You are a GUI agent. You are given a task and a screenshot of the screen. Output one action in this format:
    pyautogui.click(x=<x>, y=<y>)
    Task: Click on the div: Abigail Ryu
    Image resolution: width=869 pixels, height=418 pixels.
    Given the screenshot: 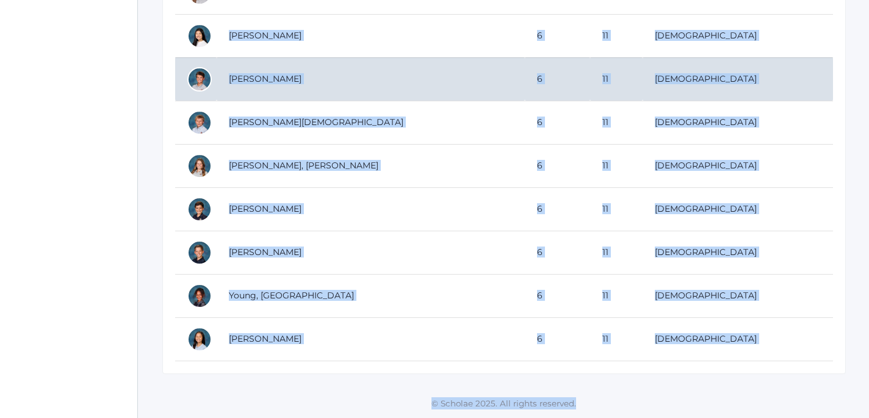 What is the action you would take?
    pyautogui.click(x=200, y=36)
    